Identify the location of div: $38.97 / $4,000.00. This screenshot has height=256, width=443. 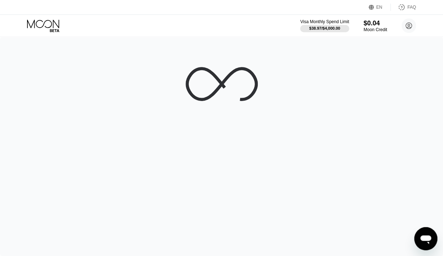
(325, 28).